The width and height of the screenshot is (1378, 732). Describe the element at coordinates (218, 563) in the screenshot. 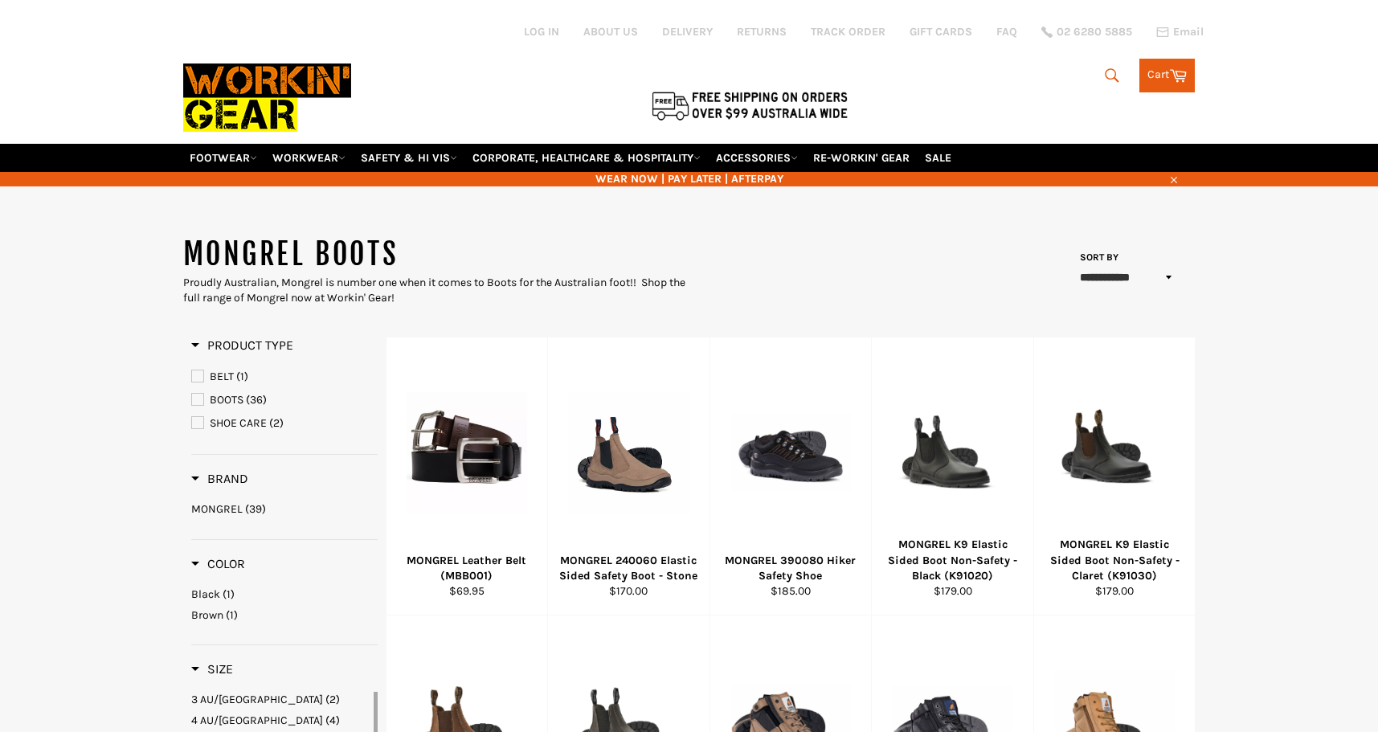

I see `span: Color` at that location.